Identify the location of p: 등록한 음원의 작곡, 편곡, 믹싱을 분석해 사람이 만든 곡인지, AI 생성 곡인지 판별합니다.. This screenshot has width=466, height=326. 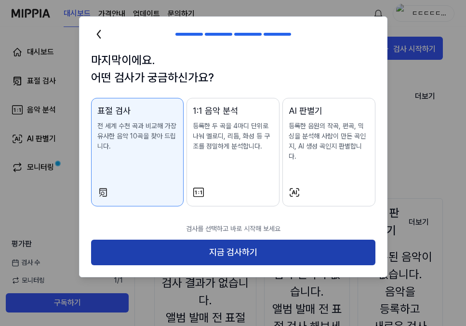
(329, 141).